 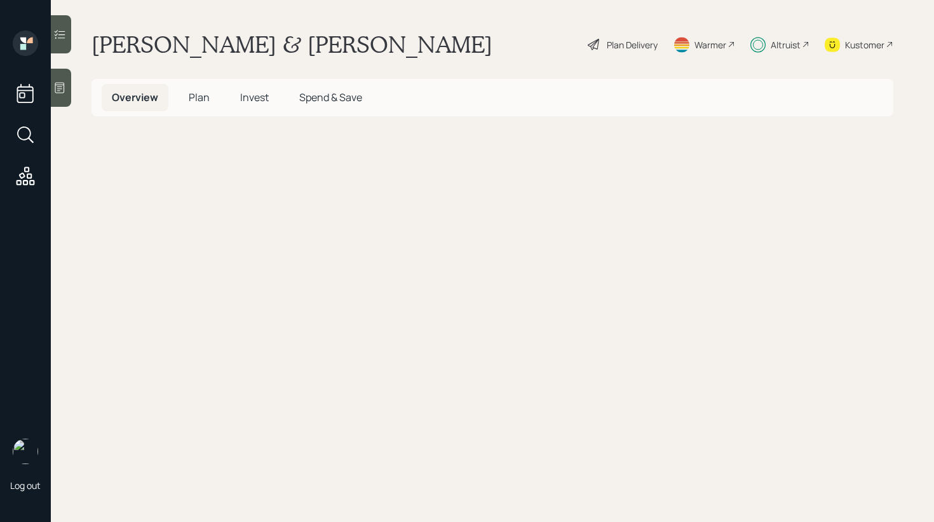 I want to click on span: Spend & Save, so click(x=330, y=97).